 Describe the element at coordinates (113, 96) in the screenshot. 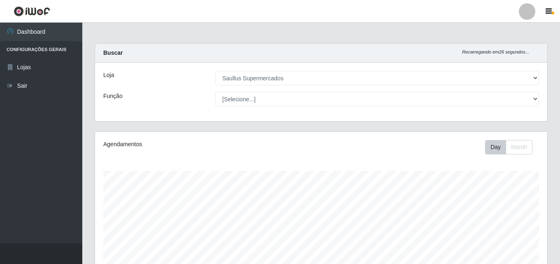

I see `label: Função` at that location.